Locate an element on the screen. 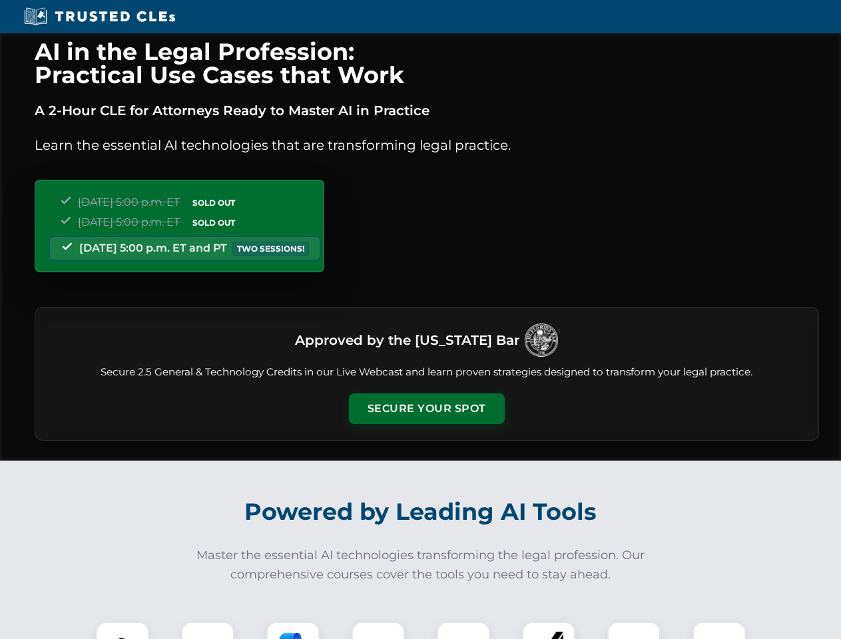 This screenshot has width=841, height=639. h1: AI in the Legal Profession: Practical Use Cases that Work is located at coordinates (427, 63).